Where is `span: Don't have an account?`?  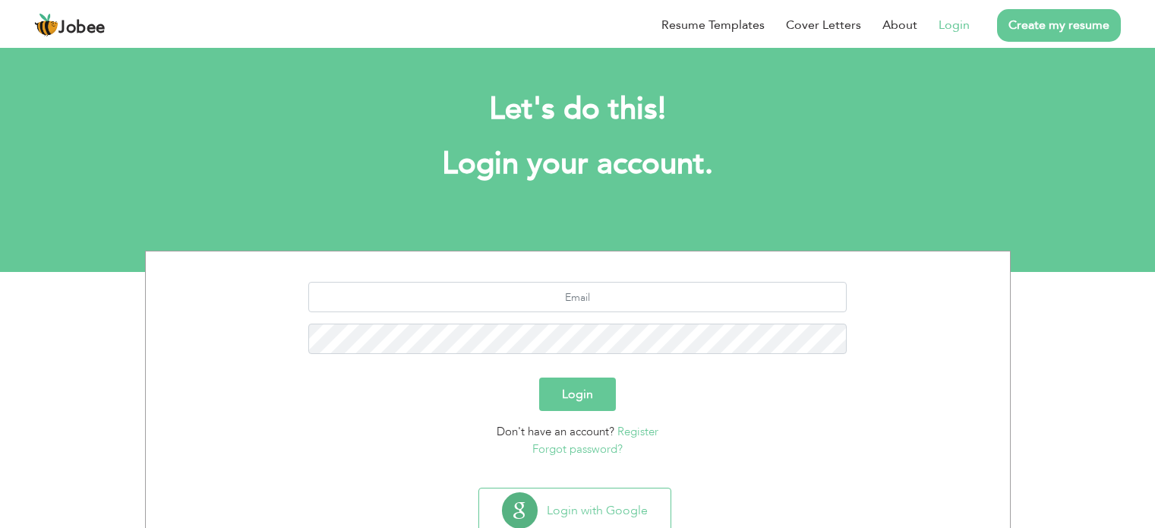
span: Don't have an account? is located at coordinates (555, 431).